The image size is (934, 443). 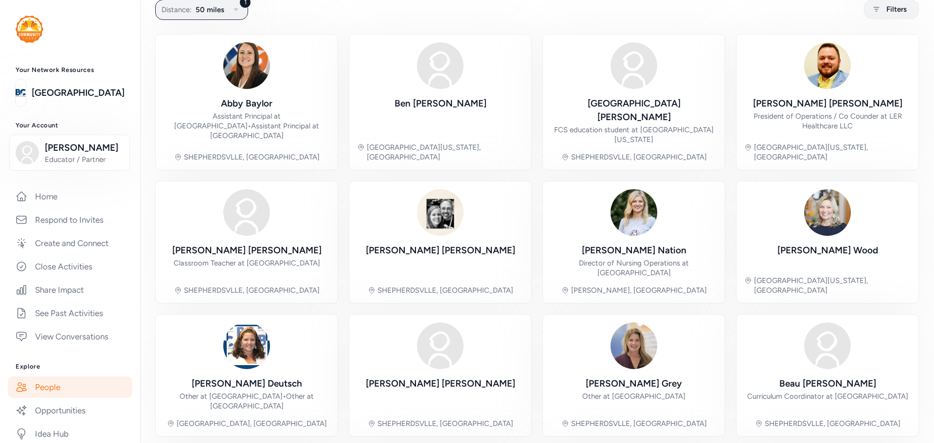 I want to click on a: Home, so click(x=70, y=196).